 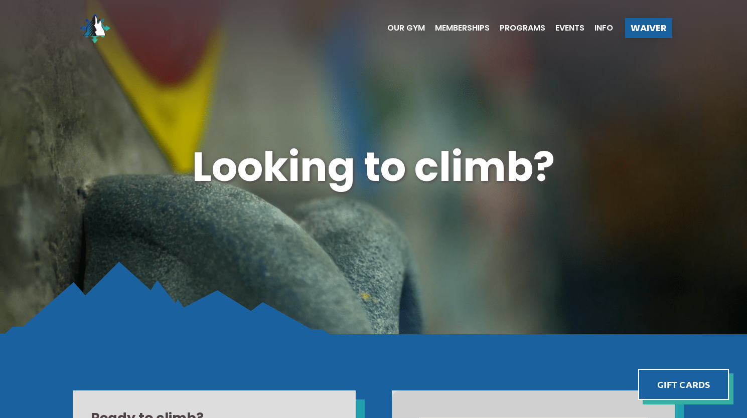 I want to click on span: Info, so click(x=603, y=28).